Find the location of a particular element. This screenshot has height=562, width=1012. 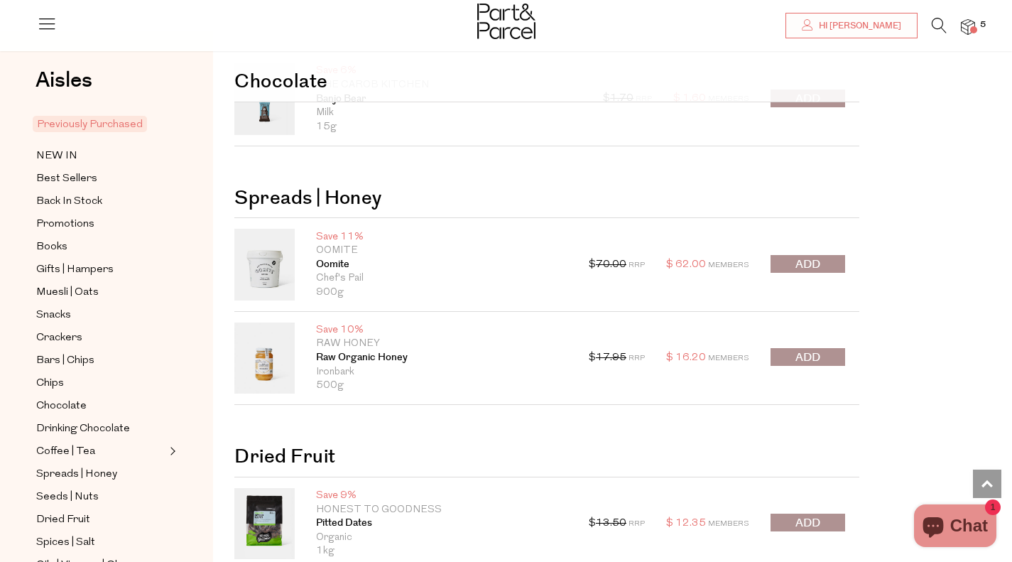

span: Snacks is located at coordinates (53, 315).